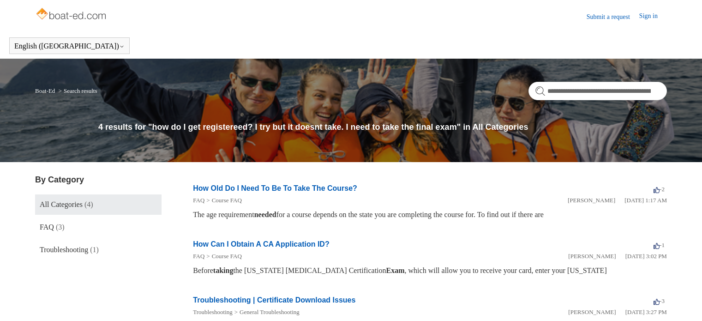 The image size is (702, 321). Describe the element at coordinates (98, 204) in the screenshot. I see `a: All Categories (4)` at that location.